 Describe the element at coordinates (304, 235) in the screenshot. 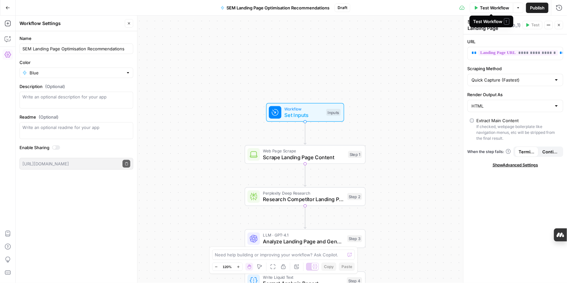

I see `span: LLM · GPT-4.1` at that location.